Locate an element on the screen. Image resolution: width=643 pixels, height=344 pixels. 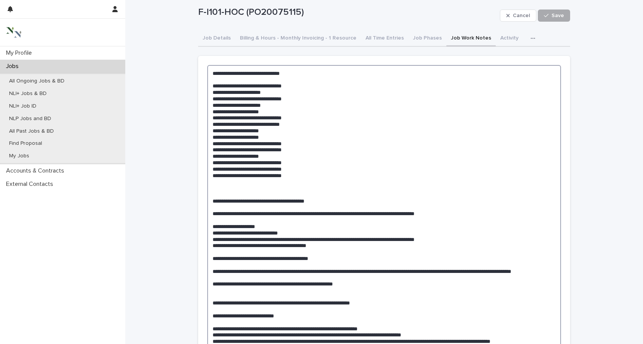
p: Find Proposal is located at coordinates (25, 143).